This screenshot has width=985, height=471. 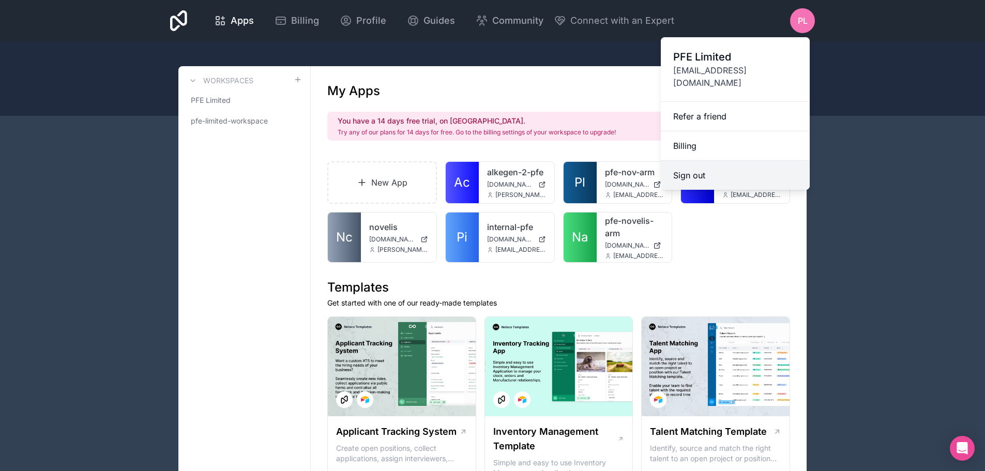 What do you see at coordinates (802, 21) in the screenshot?
I see `span: PL` at bounding box center [802, 21].